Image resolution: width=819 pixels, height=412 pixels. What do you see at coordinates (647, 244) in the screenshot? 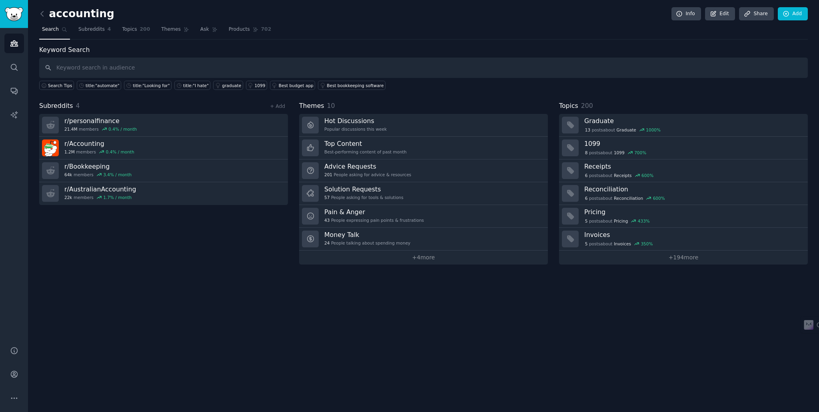
I see `div: 350 %` at bounding box center [647, 244].